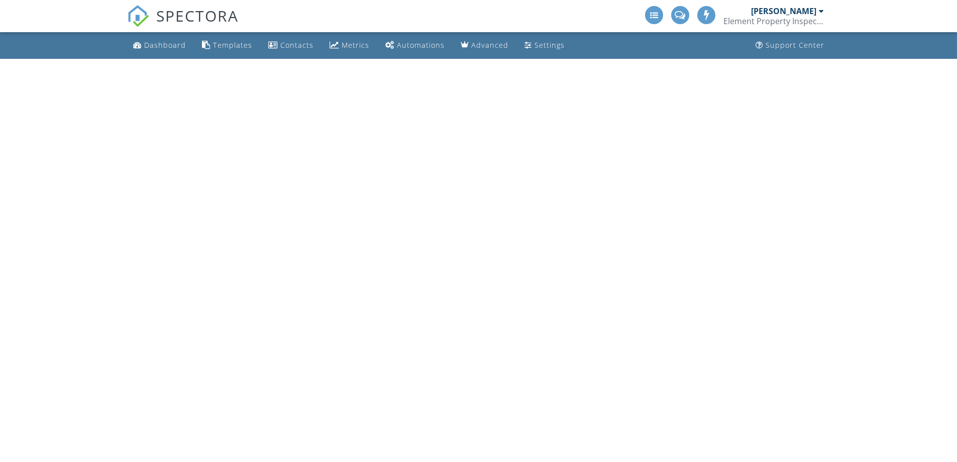  Describe the element at coordinates (138, 16) in the screenshot. I see `img: The Best Home Inspection Software - Spectora` at that location.